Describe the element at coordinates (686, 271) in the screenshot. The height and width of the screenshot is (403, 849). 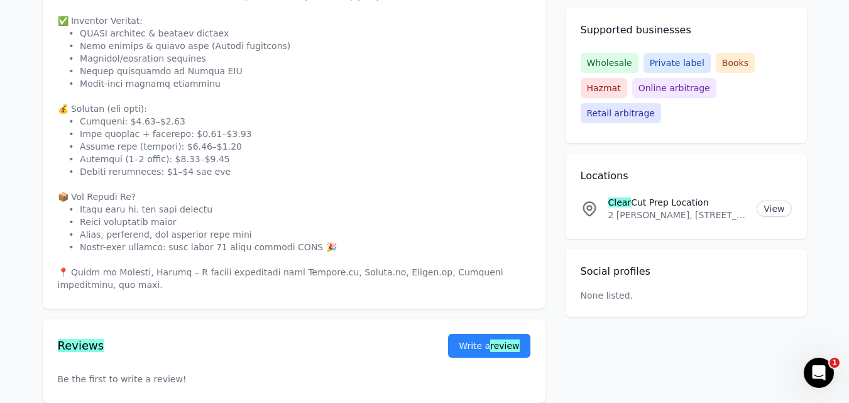
I see `h2: Social profiles` at that location.